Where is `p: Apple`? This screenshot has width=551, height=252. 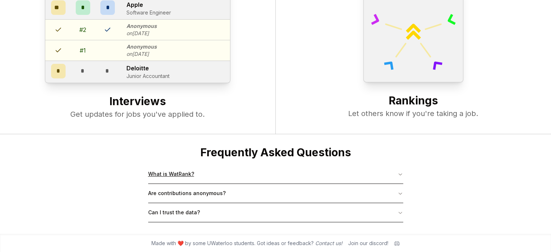
p: Apple is located at coordinates (149, 5).